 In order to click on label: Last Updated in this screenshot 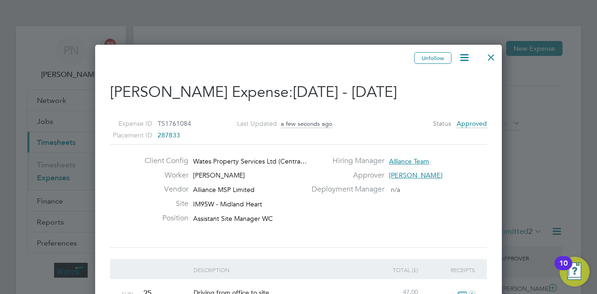, I will do `click(250, 124)`.